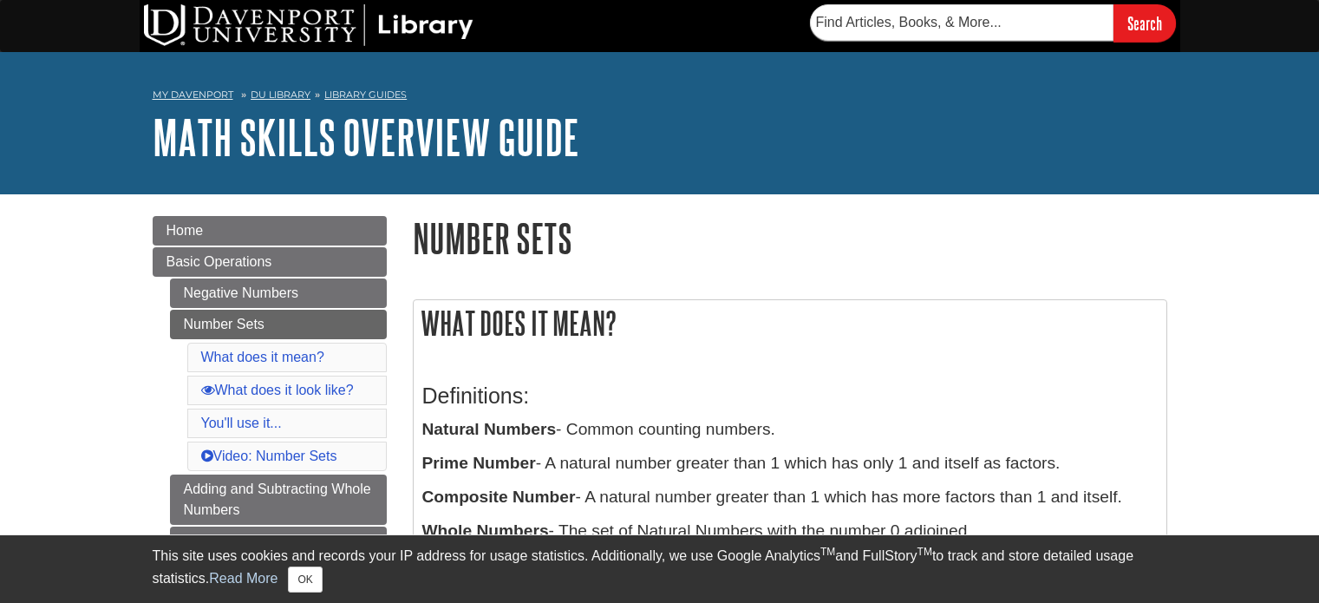 This screenshot has height=603, width=1319. I want to click on p: - The set of Natural Numbers with the number 0 adjoined., so click(790, 531).